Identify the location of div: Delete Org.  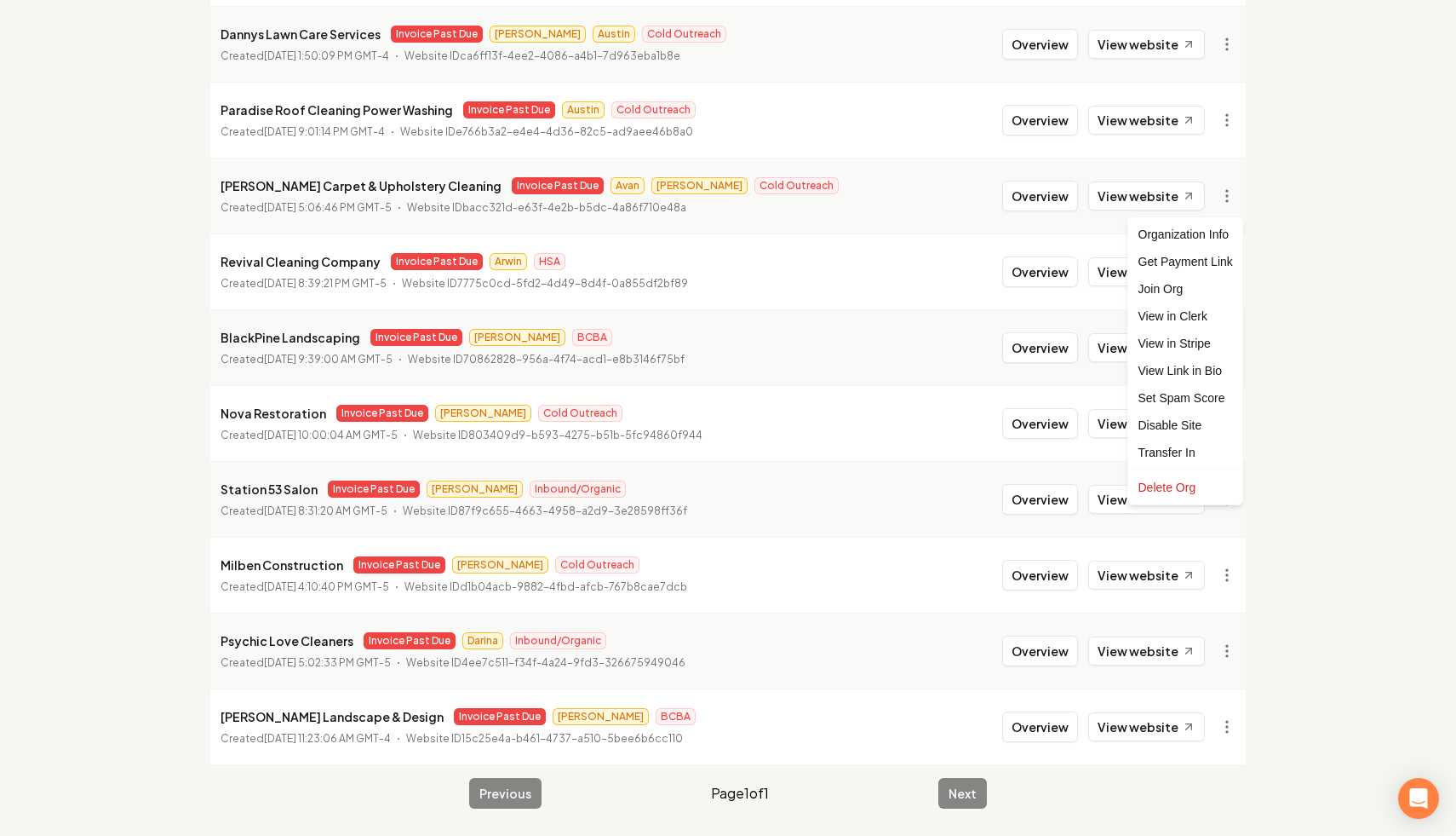
(1185, 487).